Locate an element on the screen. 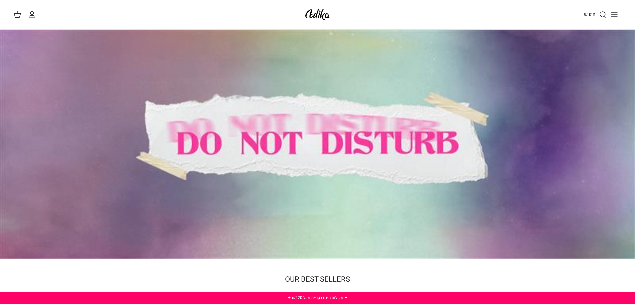 The width and height of the screenshot is (635, 304). button: Toggle menu is located at coordinates (615, 15).